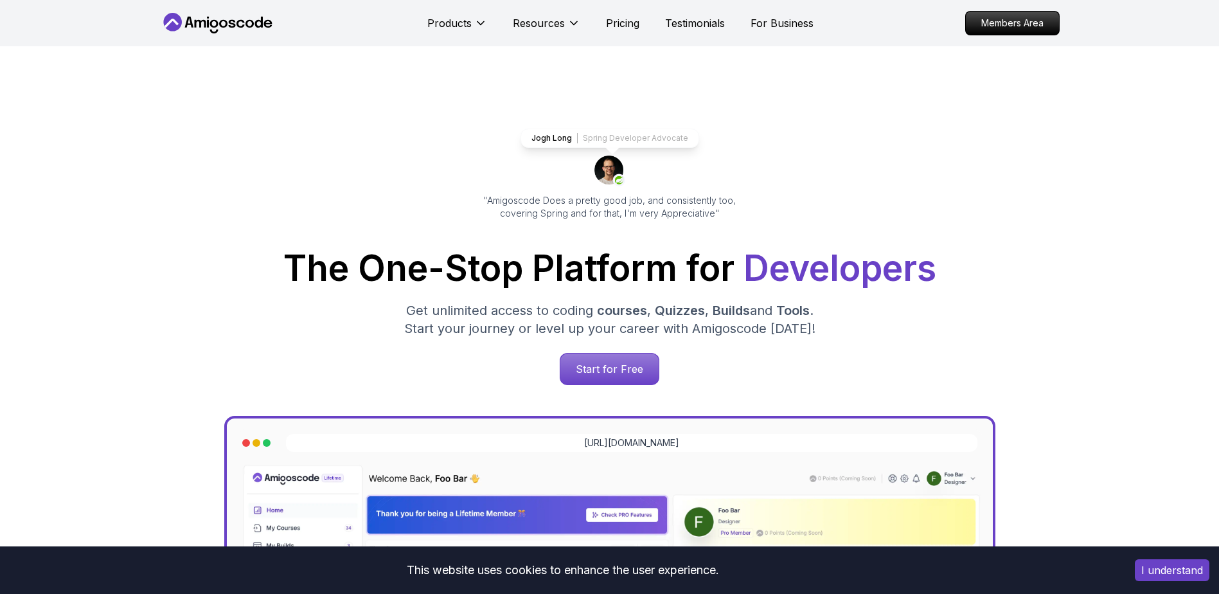 The width and height of the screenshot is (1219, 594). Describe the element at coordinates (695, 23) in the screenshot. I see `p: Testimonials` at that location.